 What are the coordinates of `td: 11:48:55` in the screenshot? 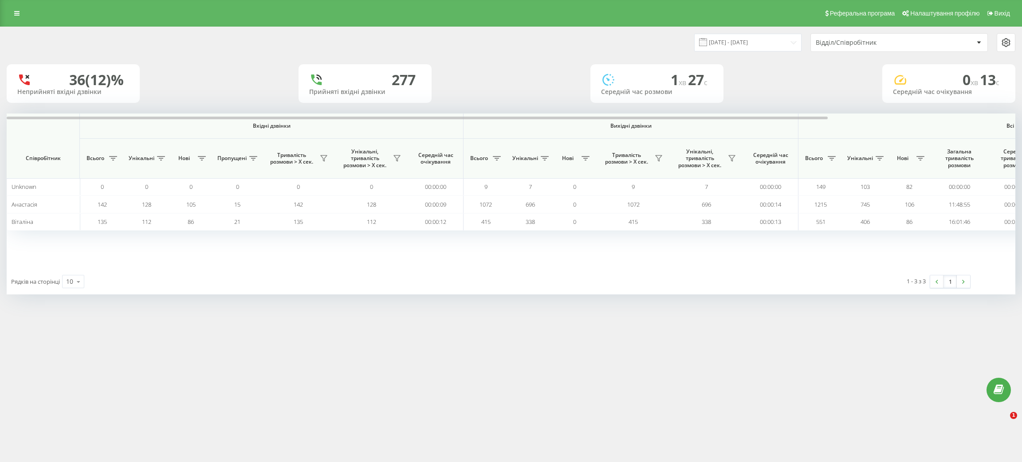 It's located at (959, 204).